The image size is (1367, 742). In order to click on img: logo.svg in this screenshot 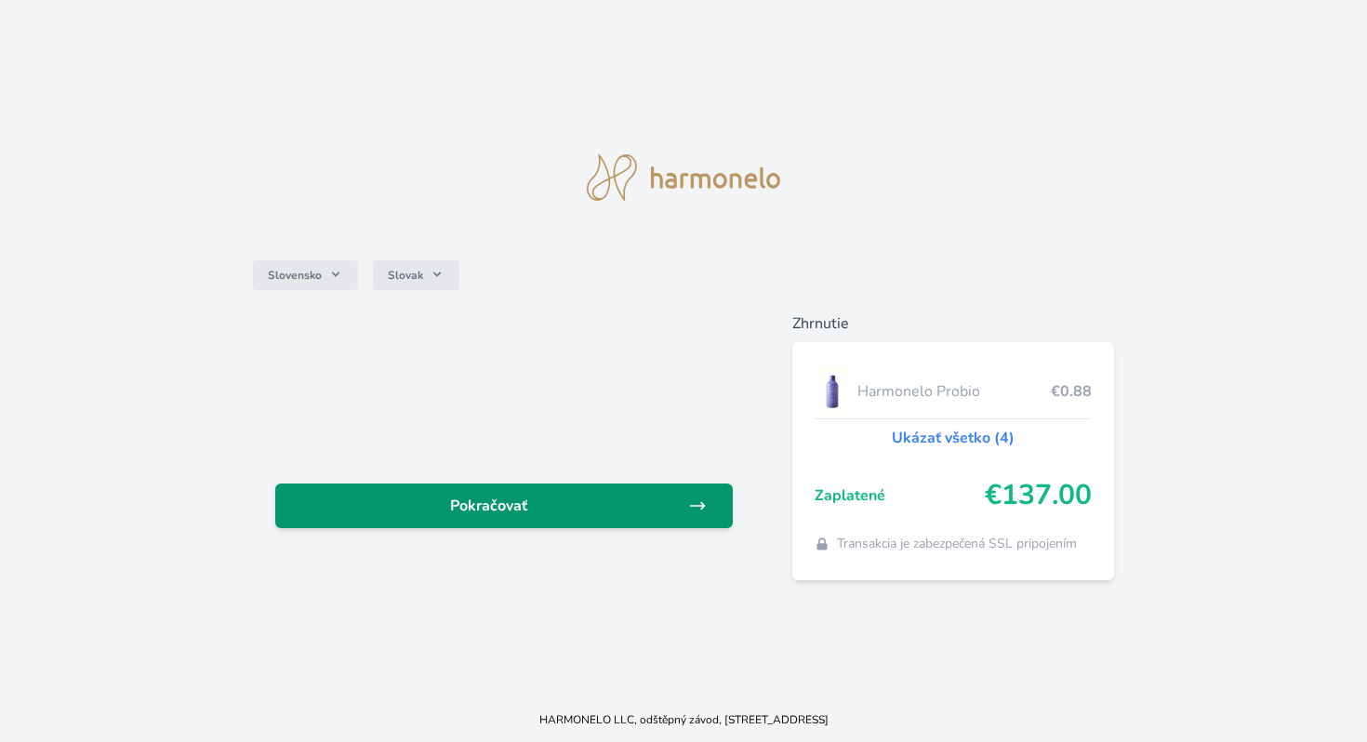, I will do `click(683, 178)`.